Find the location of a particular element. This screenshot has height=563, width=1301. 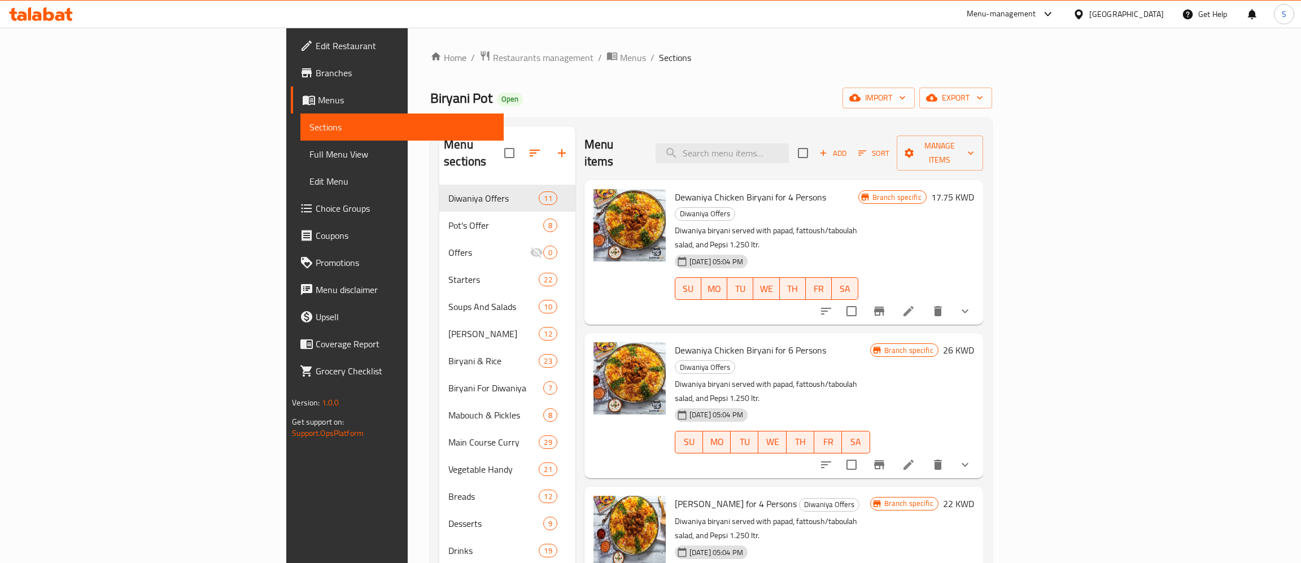

span: Biryani & Rice is located at coordinates (493, 361).